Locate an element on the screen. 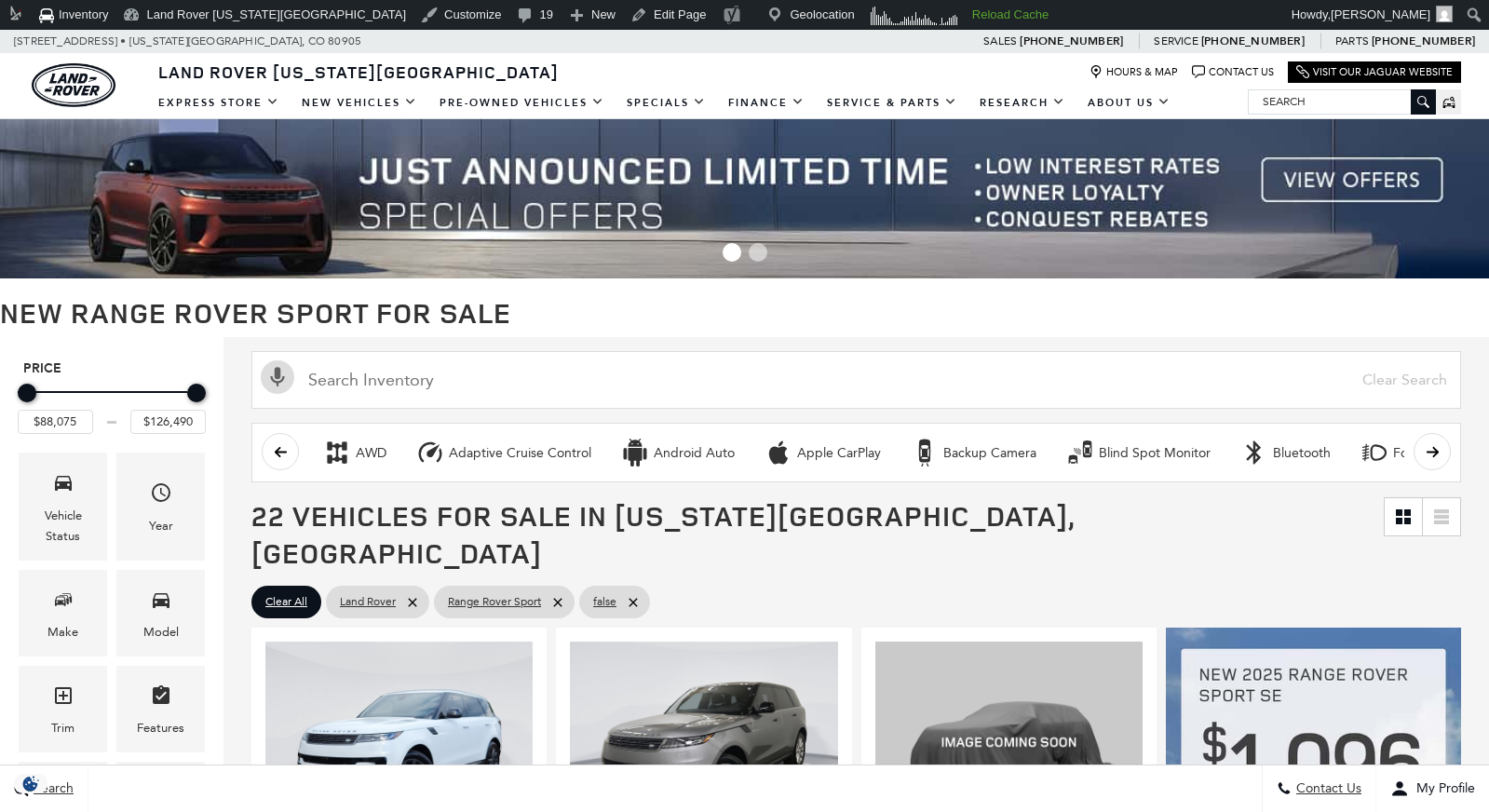  input: Search Inventory is located at coordinates (856, 380).